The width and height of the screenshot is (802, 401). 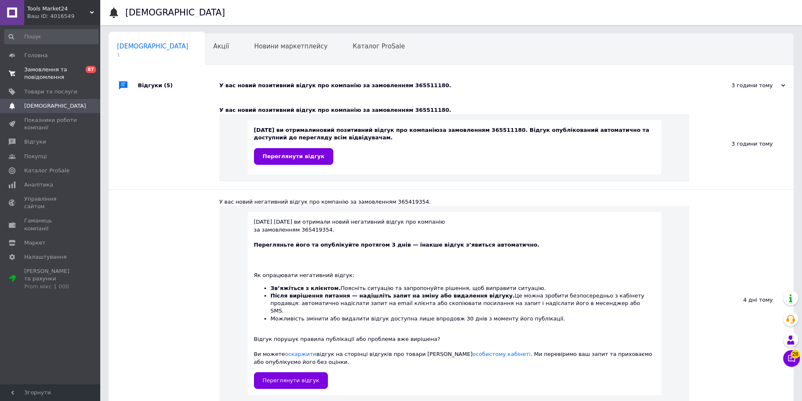 I want to click on button: Чат з покупцем28, so click(x=791, y=359).